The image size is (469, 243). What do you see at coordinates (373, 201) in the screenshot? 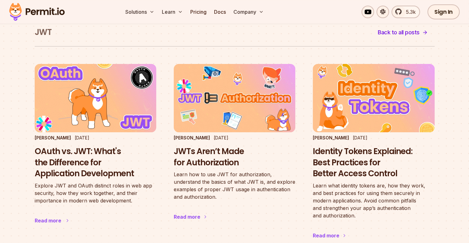
I see `p: Learn what identity tokens are, how they work, and best practices for using them securely in mode...` at bounding box center [373, 201].